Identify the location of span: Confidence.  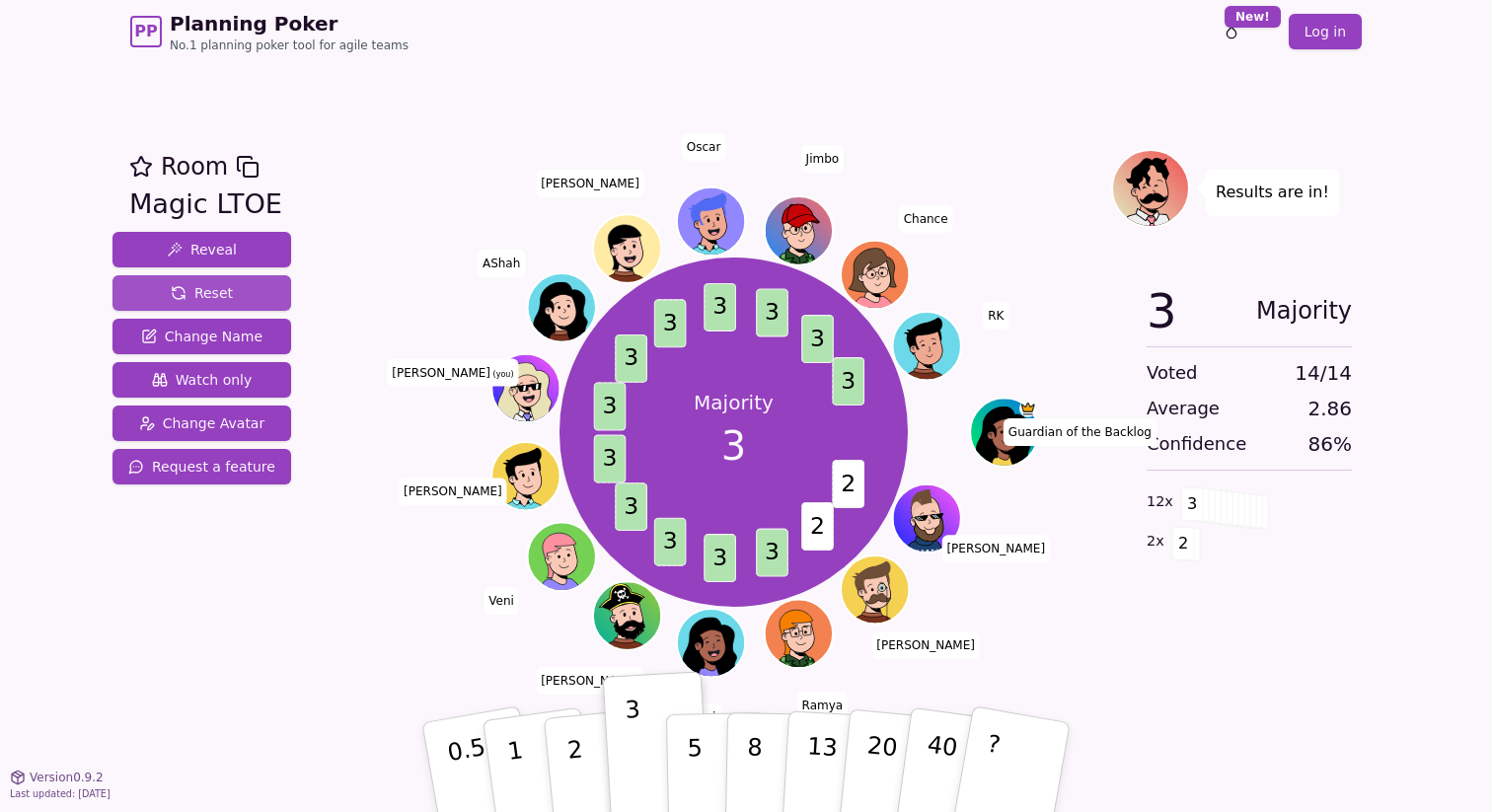
(1196, 444).